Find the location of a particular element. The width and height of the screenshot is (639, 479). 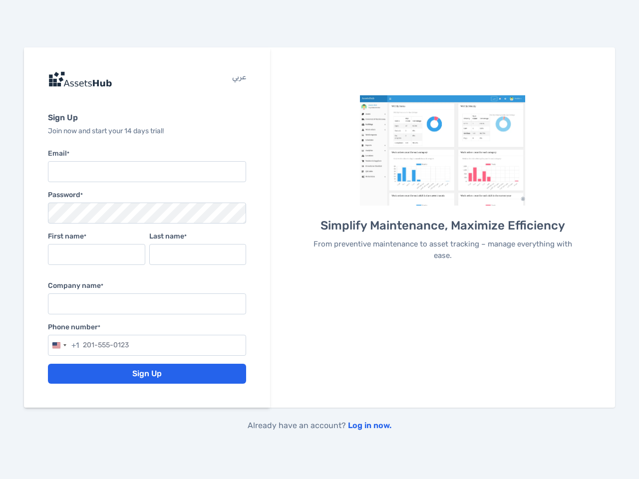

input: 201-555-0123 is located at coordinates (147, 345).